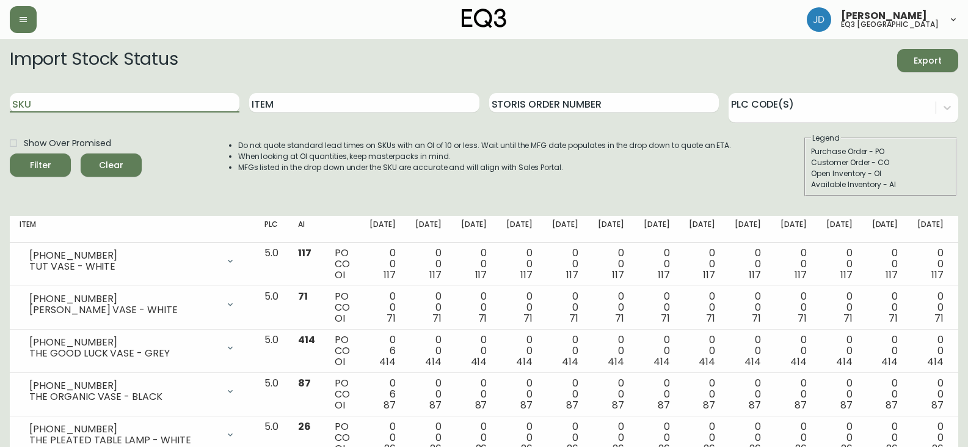  Describe the element at coordinates (881, 184) in the screenshot. I see `div: Available Inventory - AI` at that location.